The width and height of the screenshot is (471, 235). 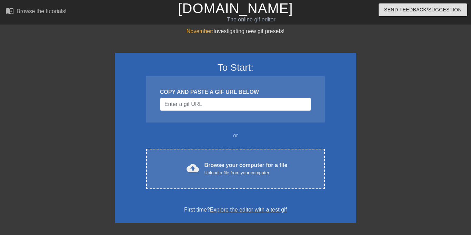 What do you see at coordinates (248, 209) in the screenshot?
I see `a: Explore the editor with a test gif` at bounding box center [248, 209].